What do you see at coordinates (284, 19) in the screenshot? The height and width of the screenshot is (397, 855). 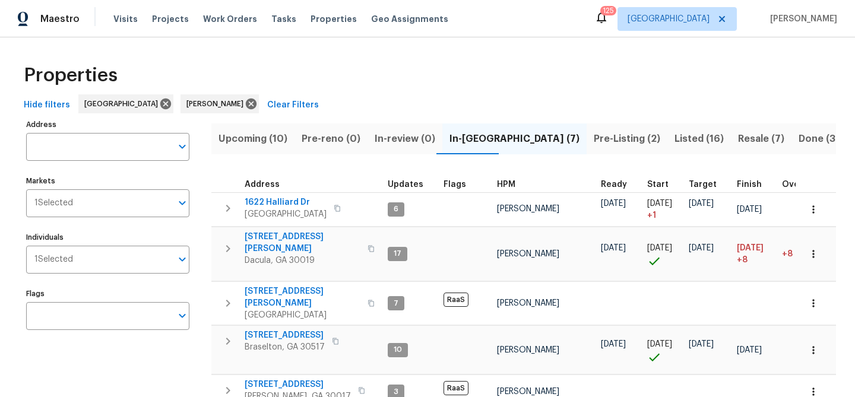 I see `span: Tasks` at bounding box center [284, 19].